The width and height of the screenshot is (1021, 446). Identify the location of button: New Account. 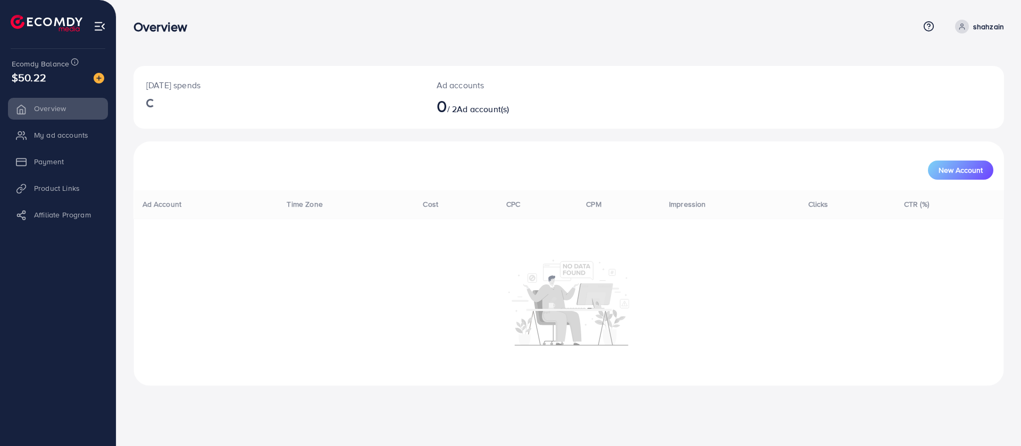
(960, 170).